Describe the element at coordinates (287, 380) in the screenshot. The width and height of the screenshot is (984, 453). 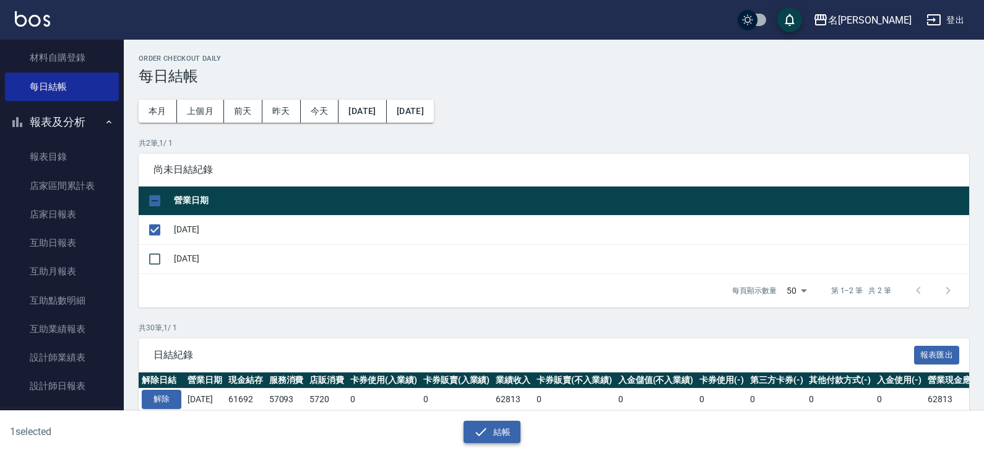
I see `th: 服務消費` at that location.